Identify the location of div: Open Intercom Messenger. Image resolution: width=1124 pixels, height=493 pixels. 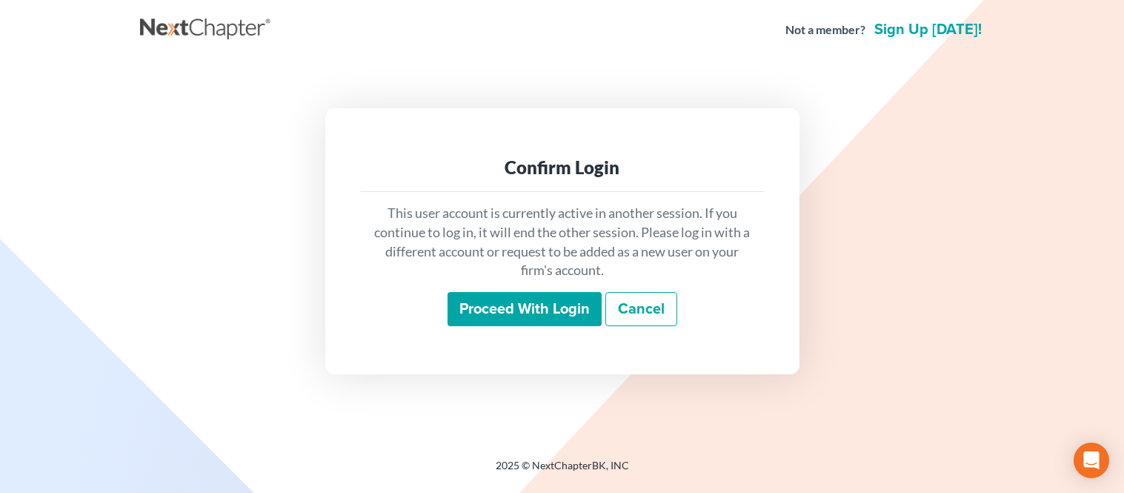
(1092, 460).